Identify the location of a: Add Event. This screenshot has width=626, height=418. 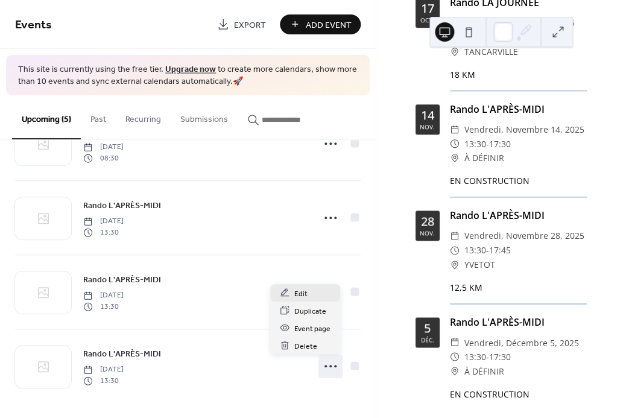
(320, 24).